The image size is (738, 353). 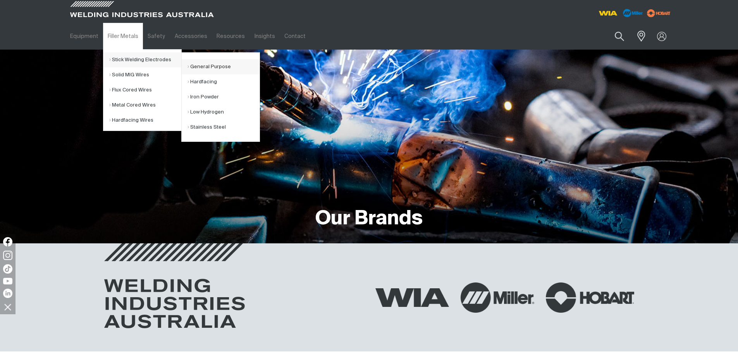 What do you see at coordinates (145, 120) in the screenshot?
I see `a: Hardfacing Wires` at bounding box center [145, 120].